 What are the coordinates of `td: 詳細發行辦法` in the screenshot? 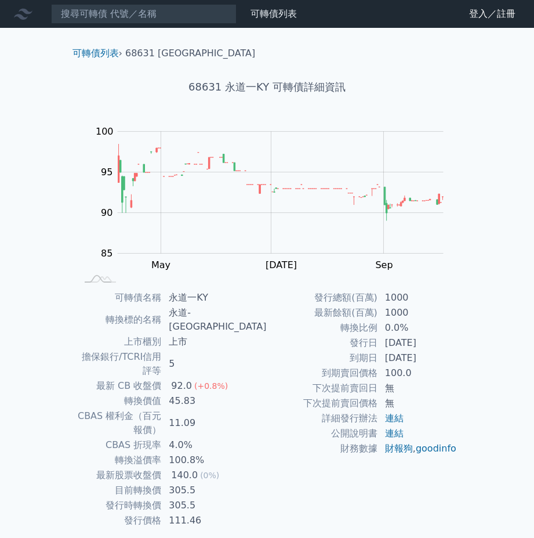 It's located at (322, 418).